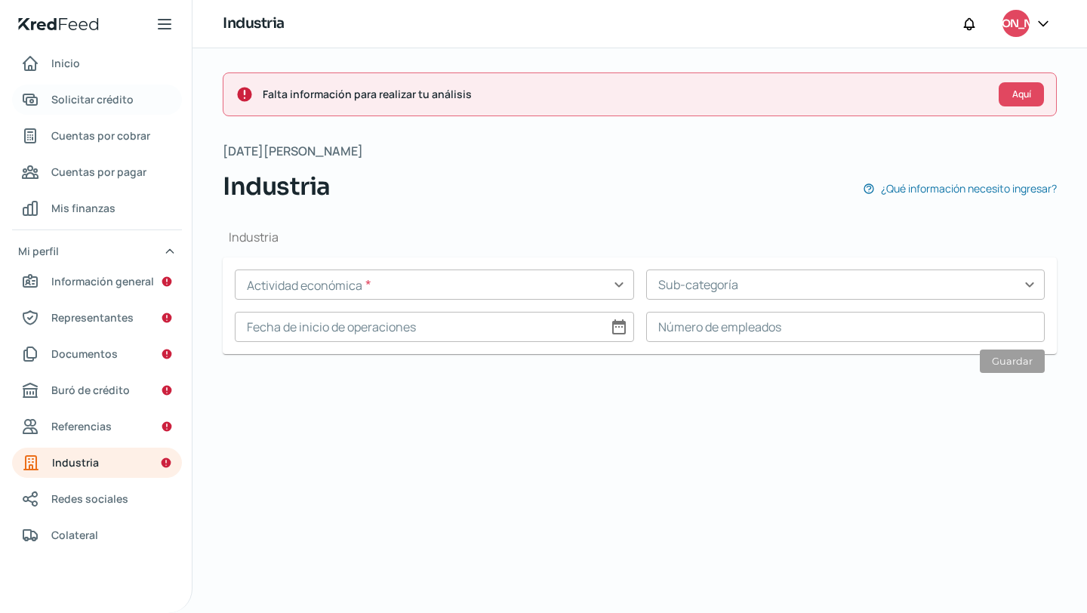 The image size is (1087, 613). Describe the element at coordinates (97, 390) in the screenshot. I see `a: Buró de crédito` at that location.